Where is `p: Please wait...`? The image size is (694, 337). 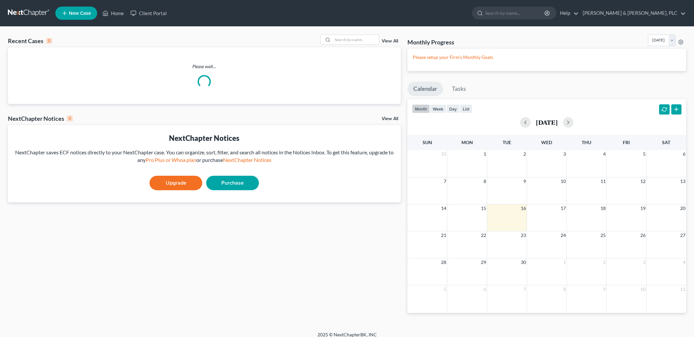 p: Please wait... is located at coordinates (204, 67).